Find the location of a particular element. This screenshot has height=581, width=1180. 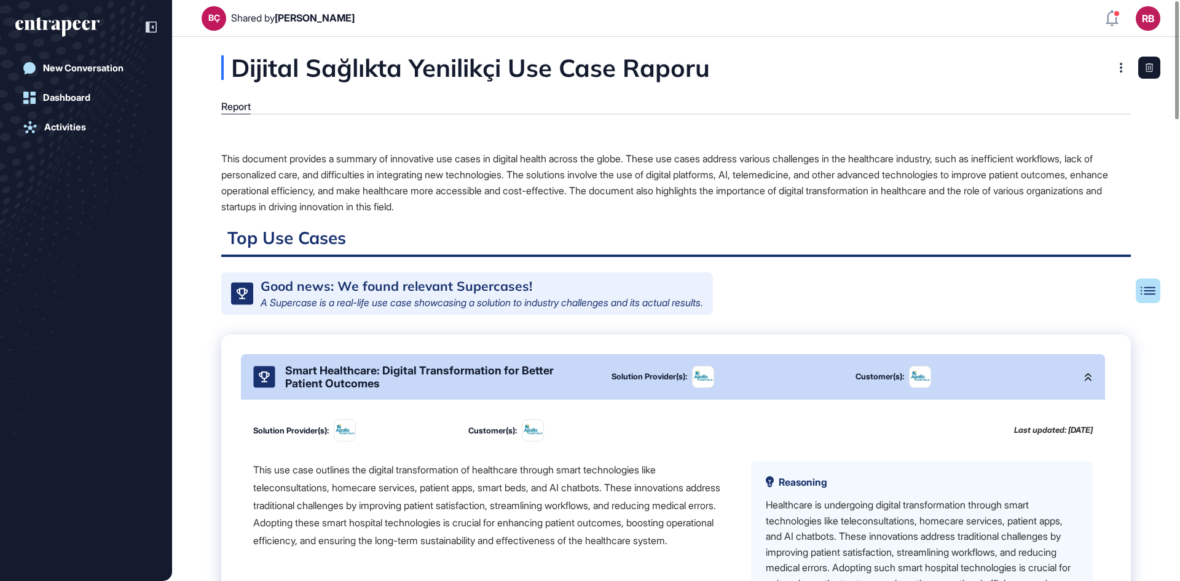

a: New Conversation is located at coordinates (86, 68).